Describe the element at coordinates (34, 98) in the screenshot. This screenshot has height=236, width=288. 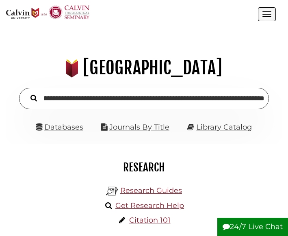
I see `button: Search` at that location.